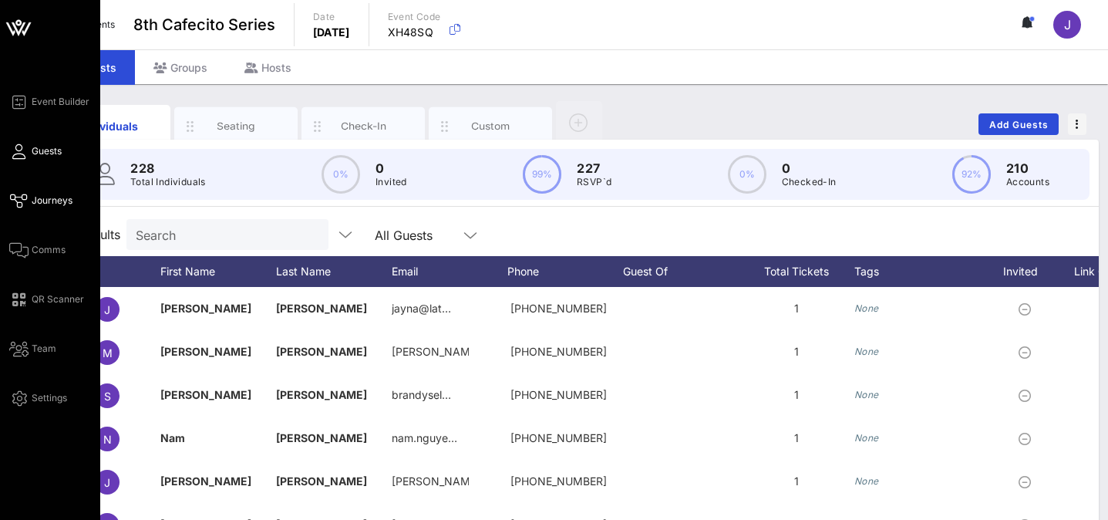  What do you see at coordinates (421, 308) in the screenshot?
I see `p: jayna@lat…` at bounding box center [421, 308].